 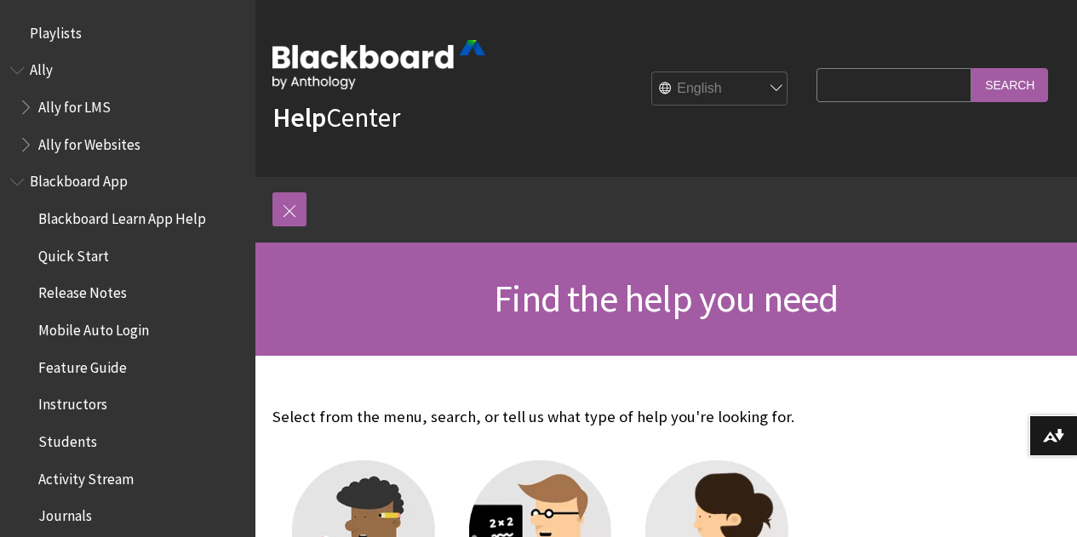 I want to click on span: Find the help you need, so click(x=666, y=298).